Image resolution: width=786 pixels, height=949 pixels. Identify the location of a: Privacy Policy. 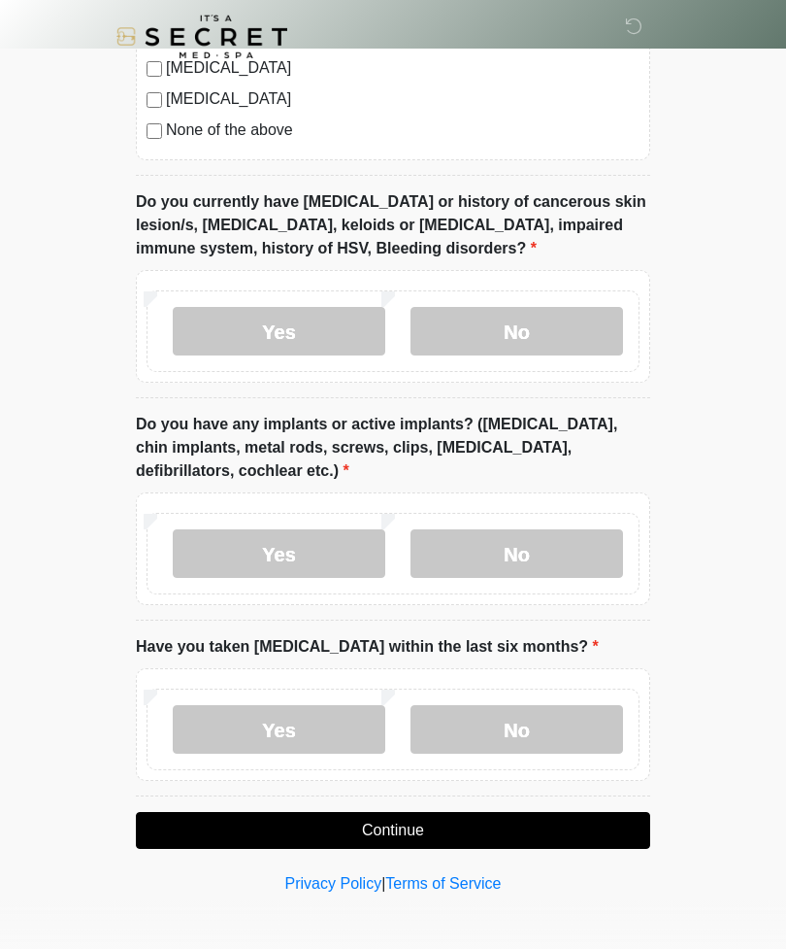
(334, 882).